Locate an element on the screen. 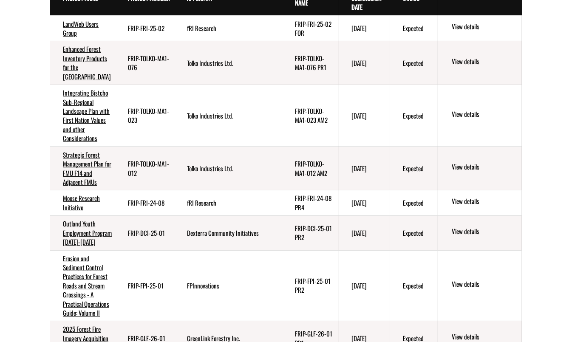  td: LandWeb Users Group is located at coordinates (83, 28).